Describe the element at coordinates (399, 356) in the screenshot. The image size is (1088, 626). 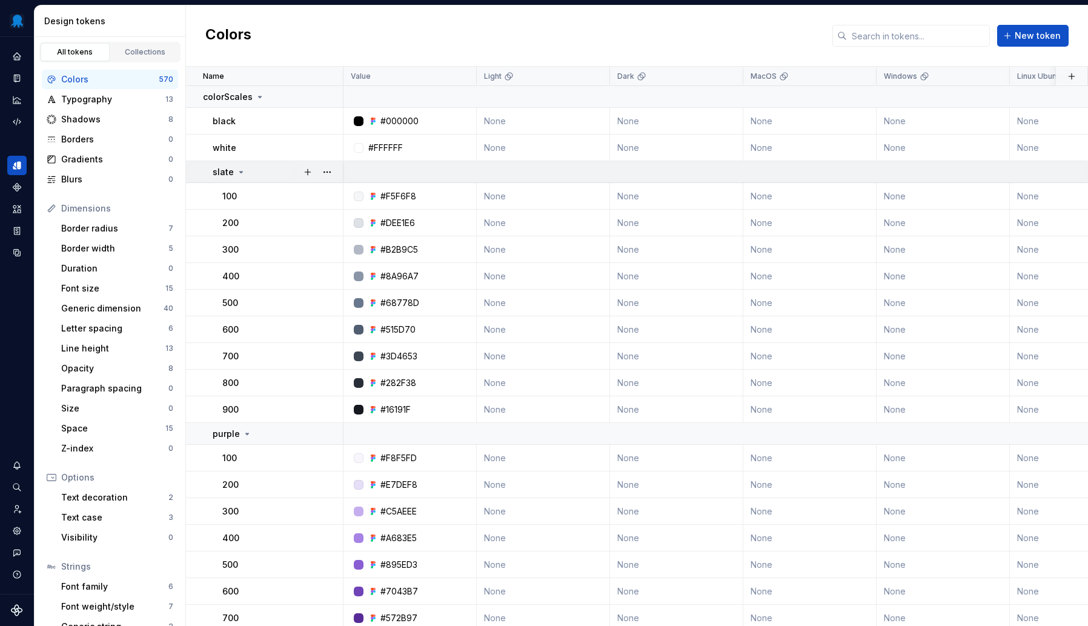
I see `div: #3D4653` at that location.